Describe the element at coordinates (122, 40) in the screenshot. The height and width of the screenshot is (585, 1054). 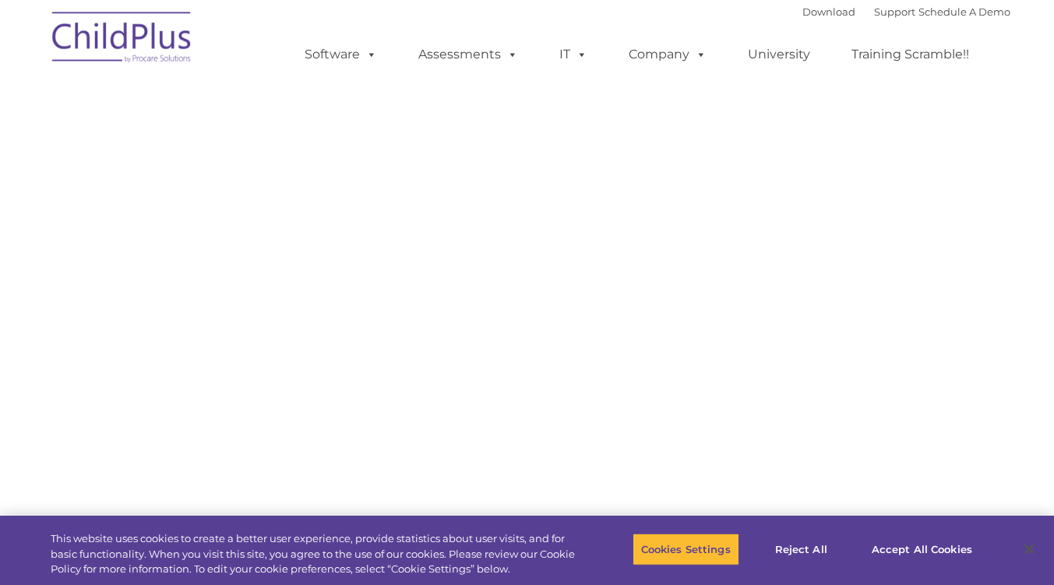
I see `img: ChildPlus by Procare Solutions` at that location.